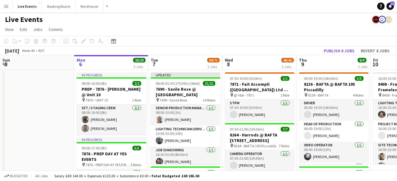  Describe the element at coordinates (213, 60) in the screenshot. I see `span: 69/71` at that location.